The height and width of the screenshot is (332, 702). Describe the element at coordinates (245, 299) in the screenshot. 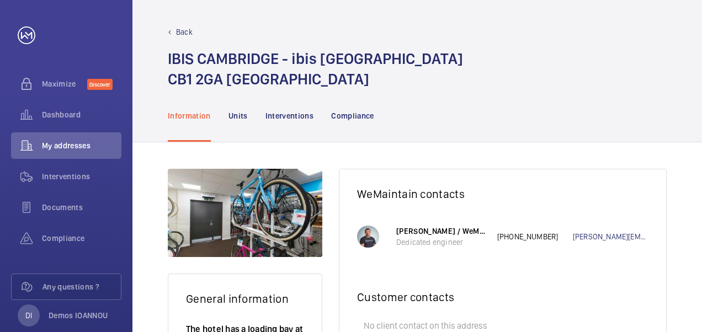

I see `h2: General information` at that location.